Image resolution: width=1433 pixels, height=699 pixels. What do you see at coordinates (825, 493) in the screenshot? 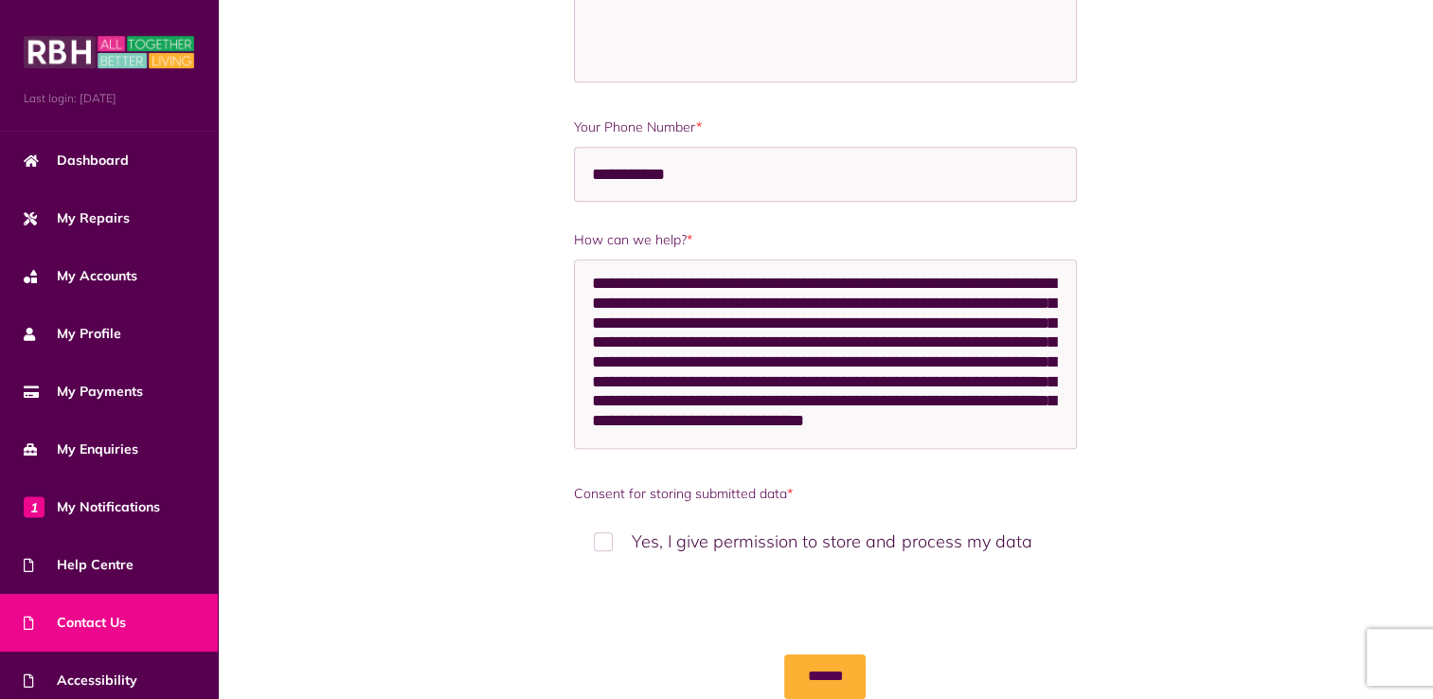
I see `label: Consent for storing submitted data` at bounding box center [825, 493].